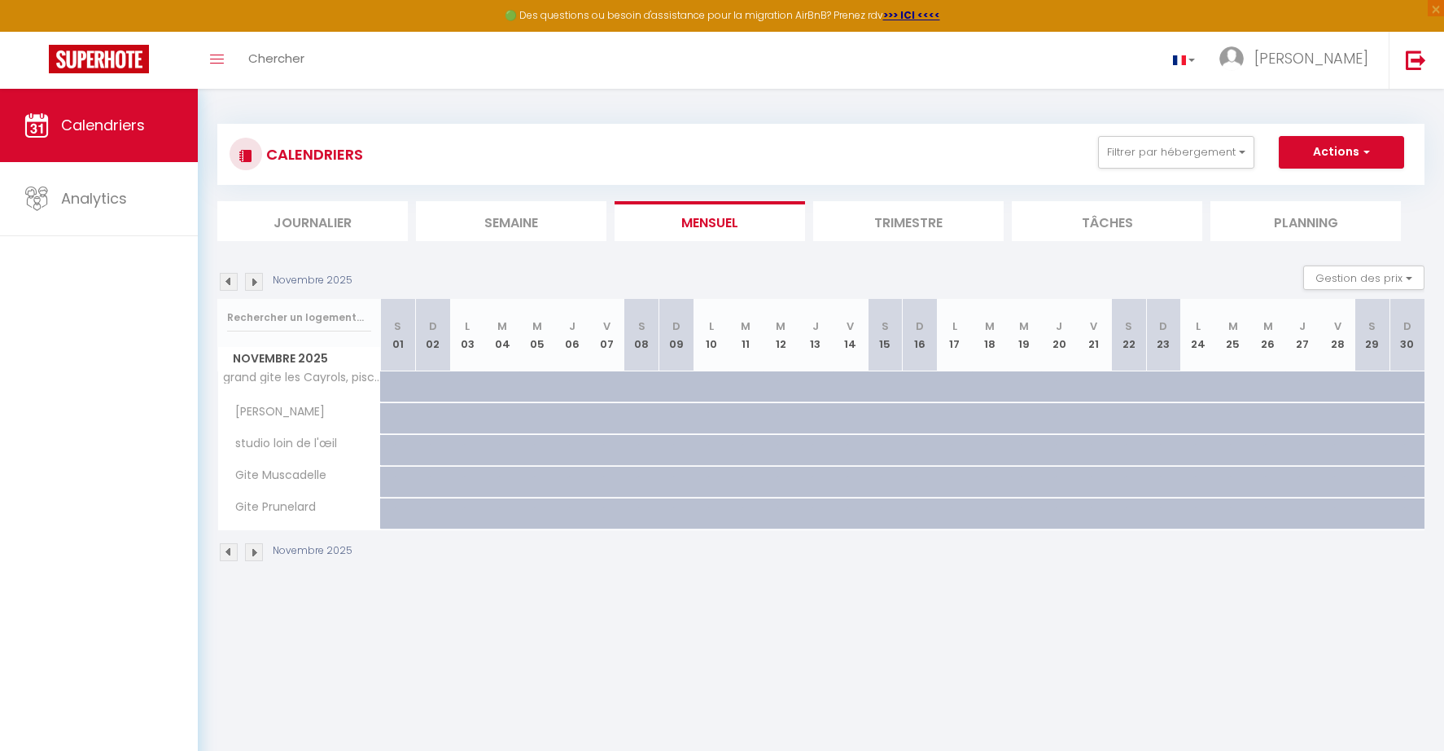 This screenshot has width=1444, height=751. What do you see at coordinates (537, 335) in the screenshot?
I see `th: 05` at bounding box center [537, 335].